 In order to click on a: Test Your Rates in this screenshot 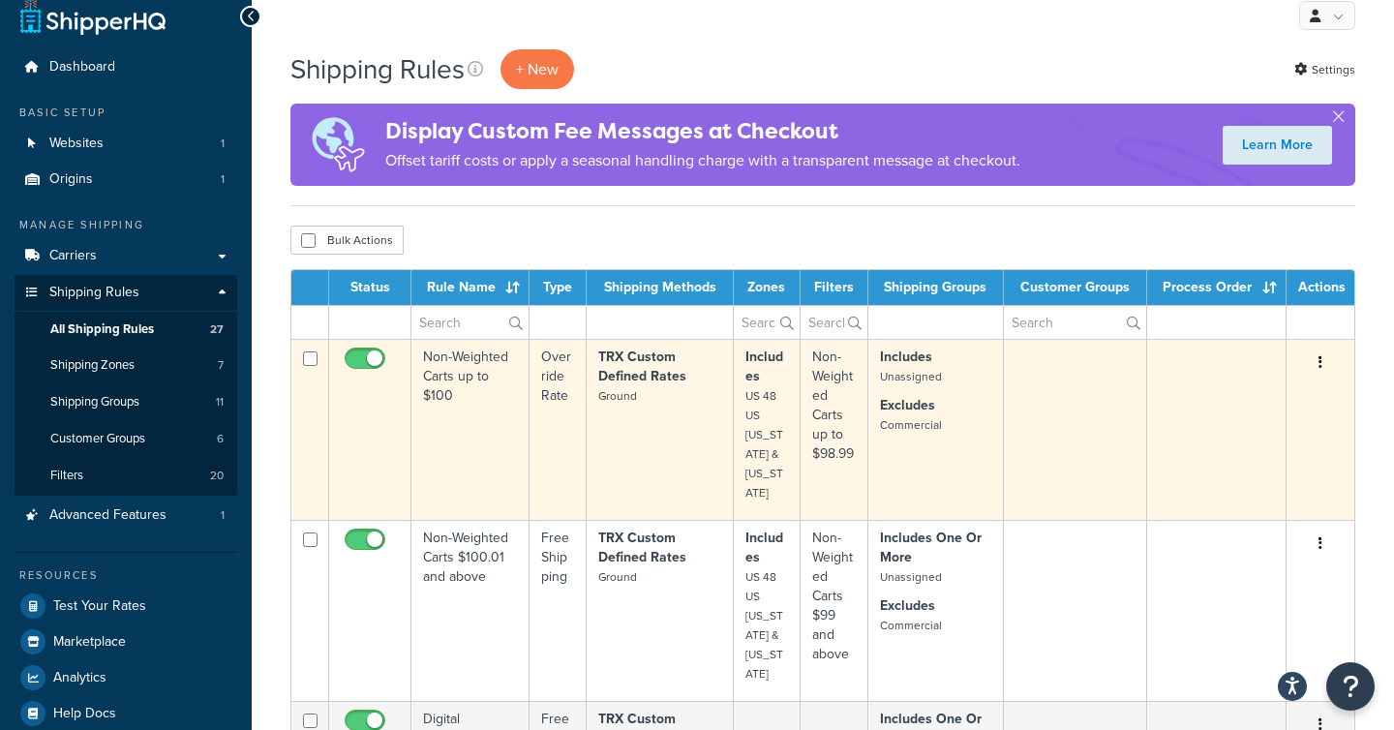, I will do `click(126, 606)`.